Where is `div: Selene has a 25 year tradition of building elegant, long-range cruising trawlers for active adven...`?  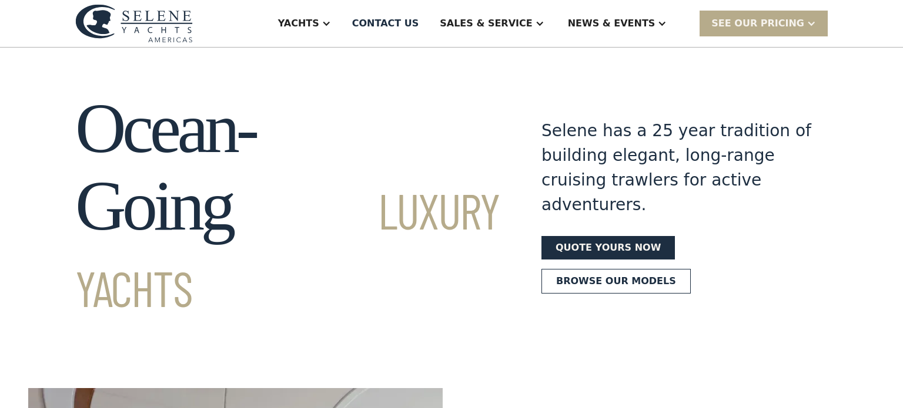 div: Selene has a 25 year tradition of building elegant, long-range cruising trawlers for active adven... is located at coordinates (676, 168).